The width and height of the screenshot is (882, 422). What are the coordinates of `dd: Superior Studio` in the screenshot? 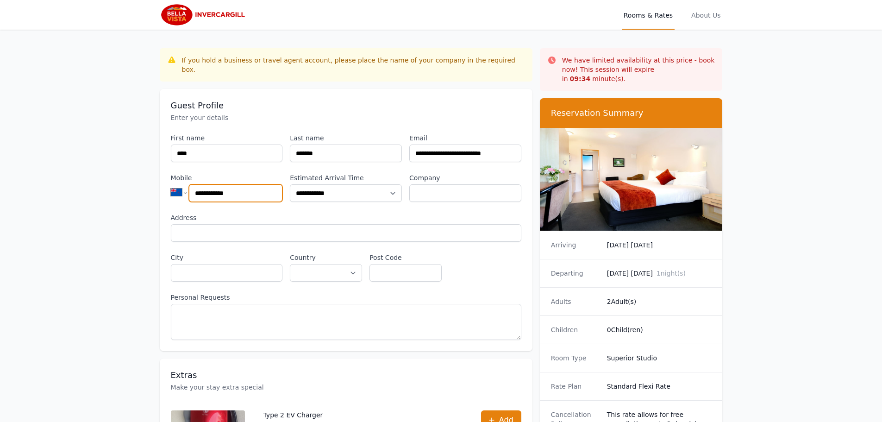 It's located at (660, 358).